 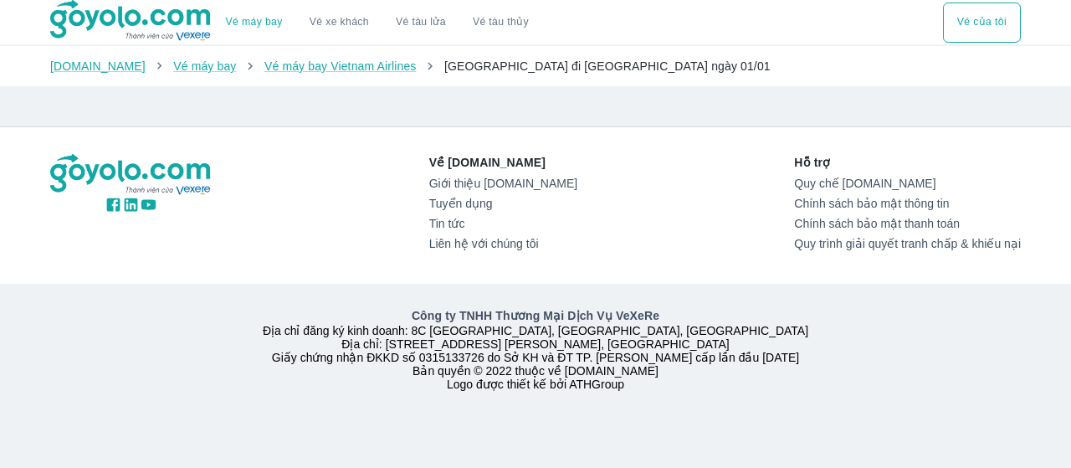 What do you see at coordinates (907, 162) in the screenshot?
I see `p: Hỗ trợ` at bounding box center [907, 162].